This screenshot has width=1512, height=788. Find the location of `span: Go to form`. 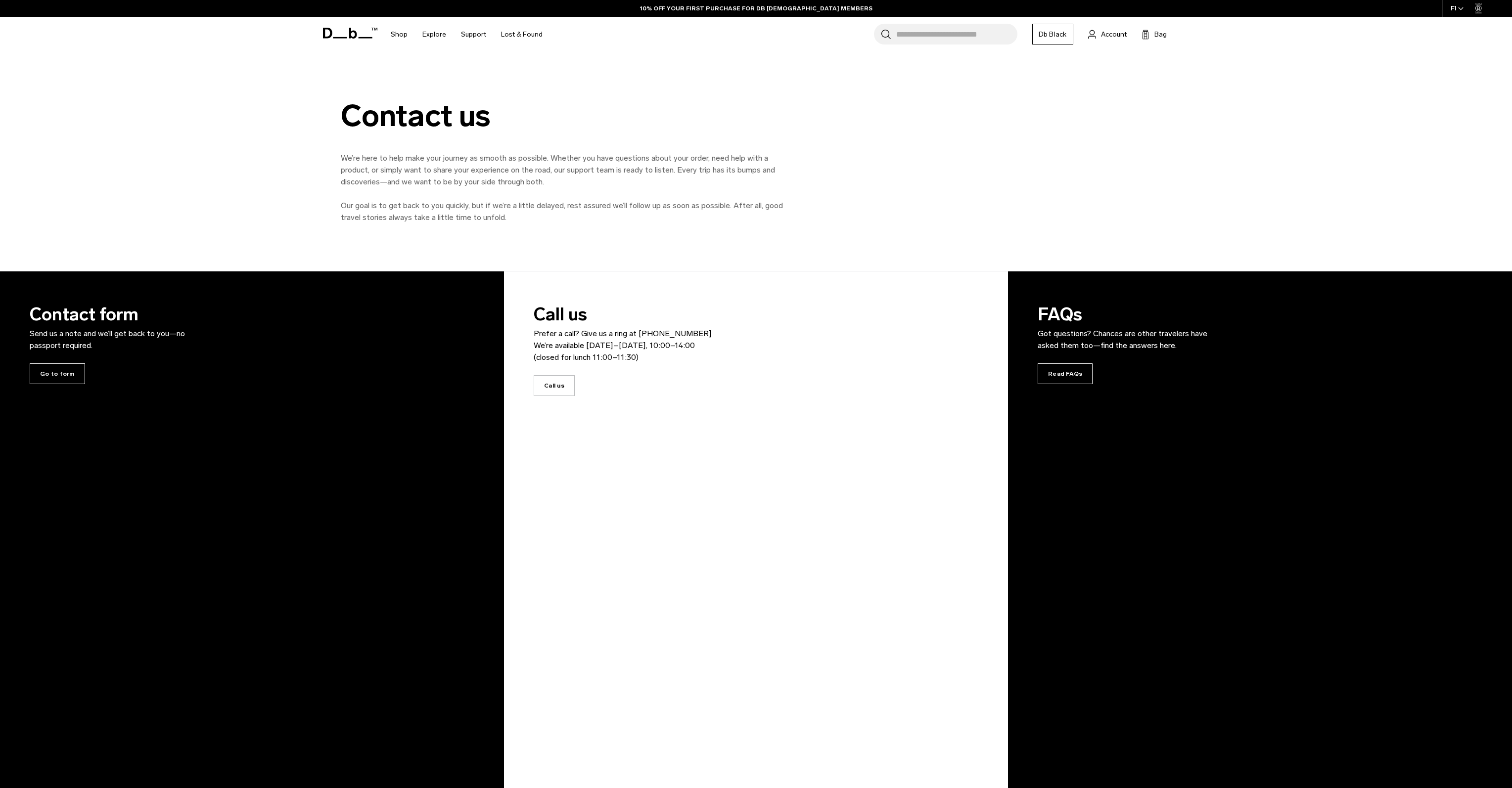

span: Go to form is located at coordinates (58, 374).